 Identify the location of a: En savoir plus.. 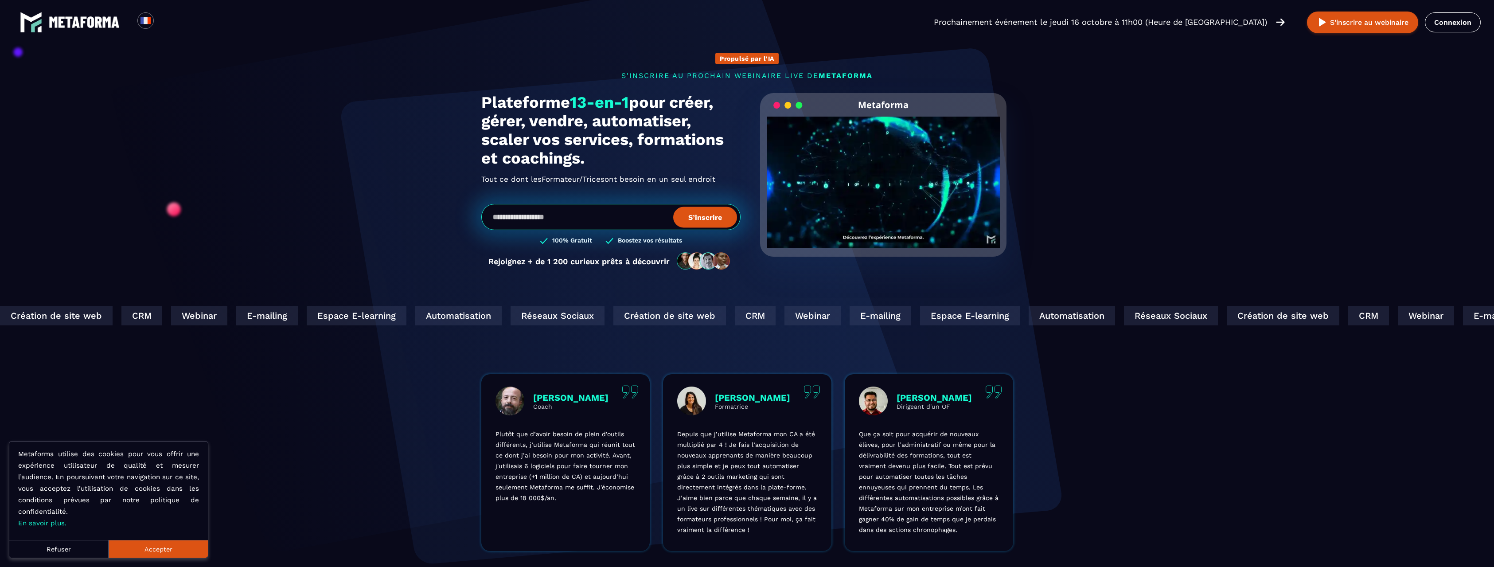
(42, 523).